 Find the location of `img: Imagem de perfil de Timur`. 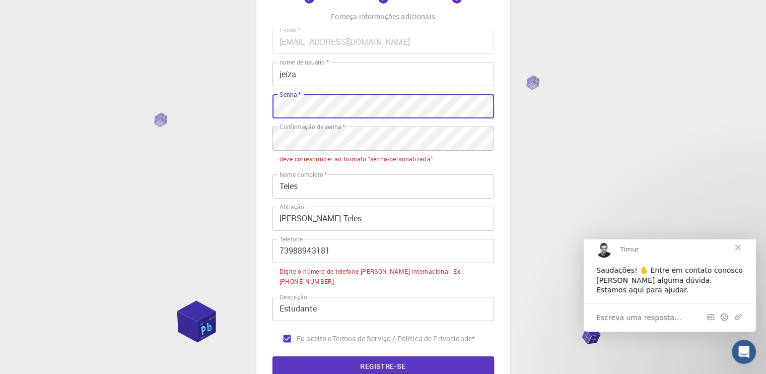

img: Imagem de perfil de Timur is located at coordinates (20, 10).